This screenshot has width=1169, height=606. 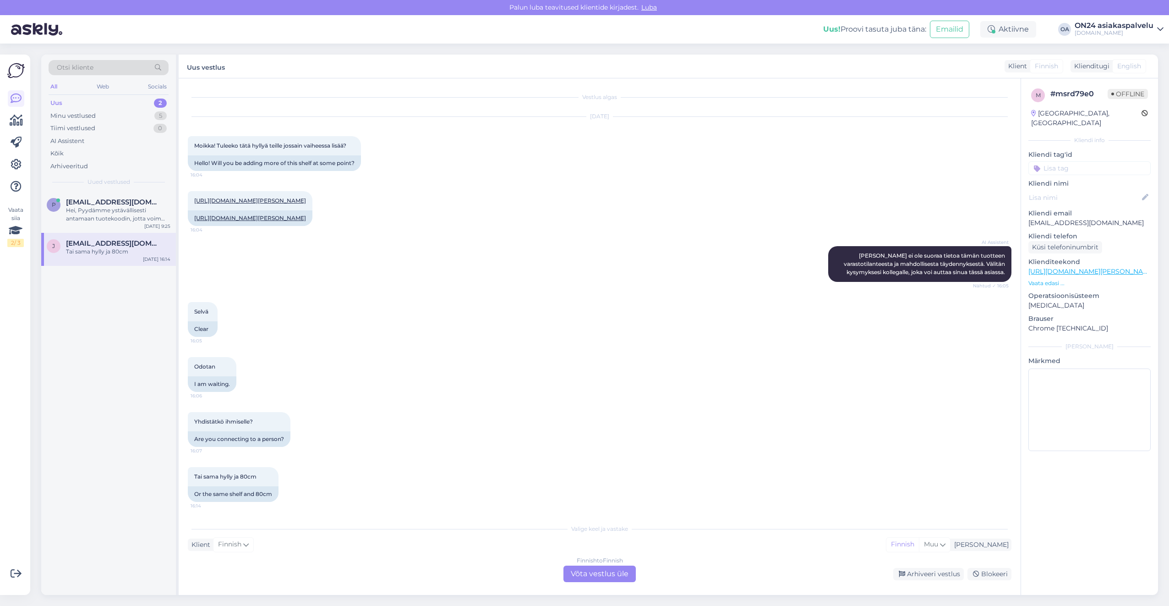 What do you see at coordinates (67, 141) in the screenshot?
I see `div: AI Assistent` at bounding box center [67, 141].